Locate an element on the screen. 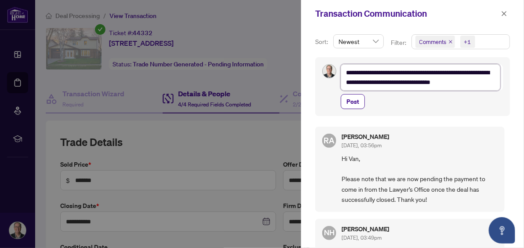  span: Post is located at coordinates (353, 102).